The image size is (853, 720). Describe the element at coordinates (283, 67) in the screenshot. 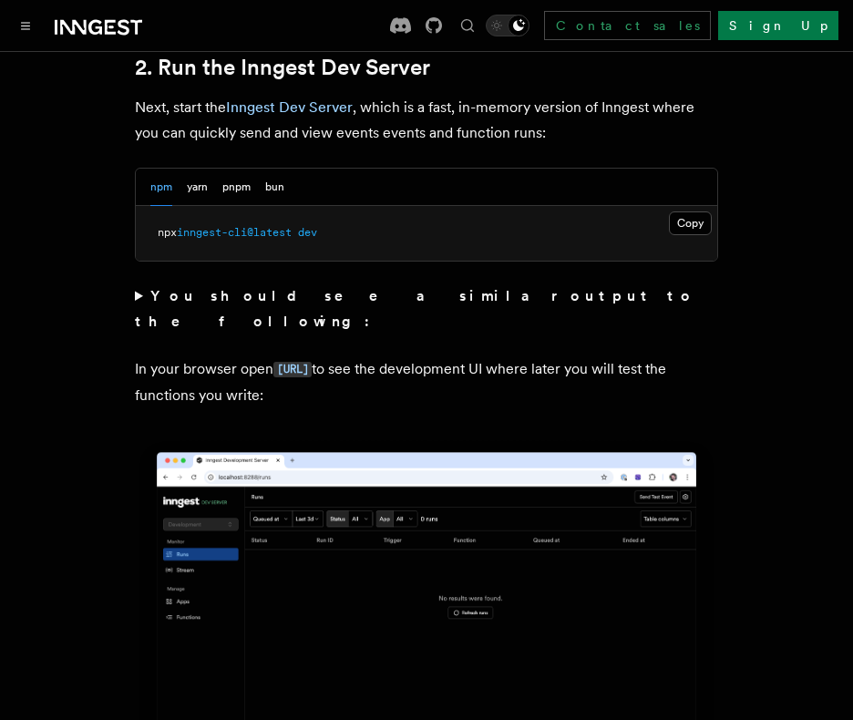

I see `a: 2. Run the Inngest Dev Server` at that location.